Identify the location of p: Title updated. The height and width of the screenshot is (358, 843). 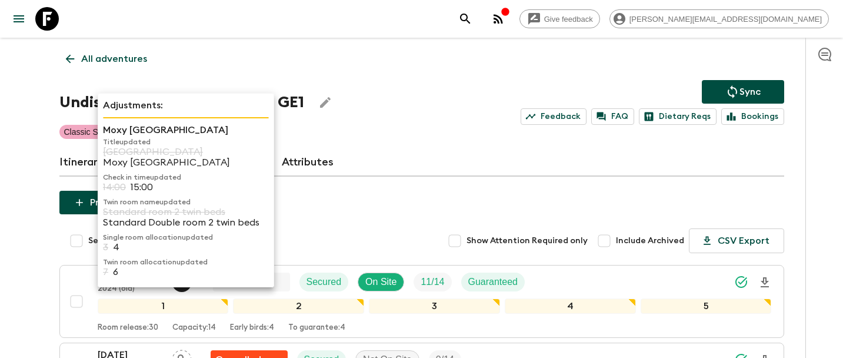
(186, 142).